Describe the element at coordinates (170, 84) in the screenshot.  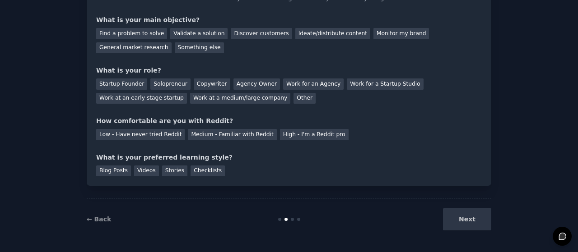
I see `div: Solopreneur` at that location.